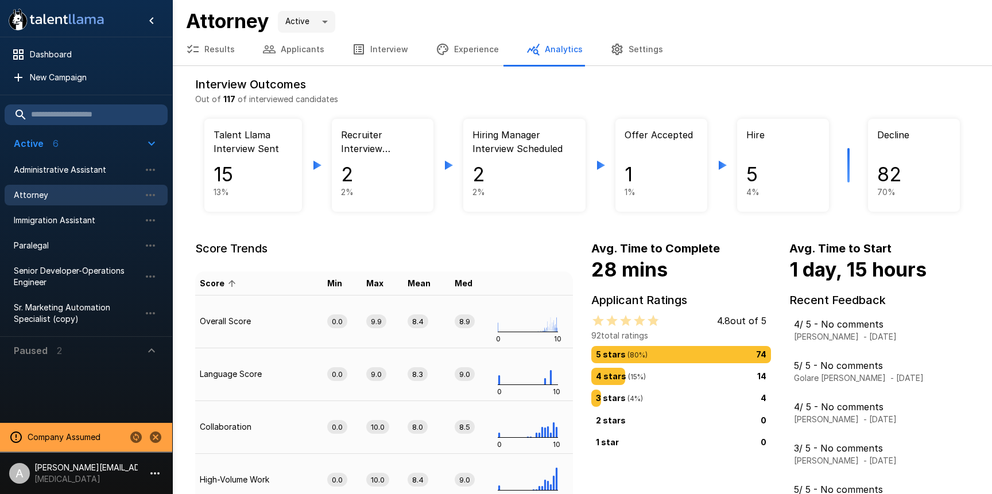 The image size is (992, 494). Describe the element at coordinates (783, 192) in the screenshot. I see `p: 4 %` at that location.